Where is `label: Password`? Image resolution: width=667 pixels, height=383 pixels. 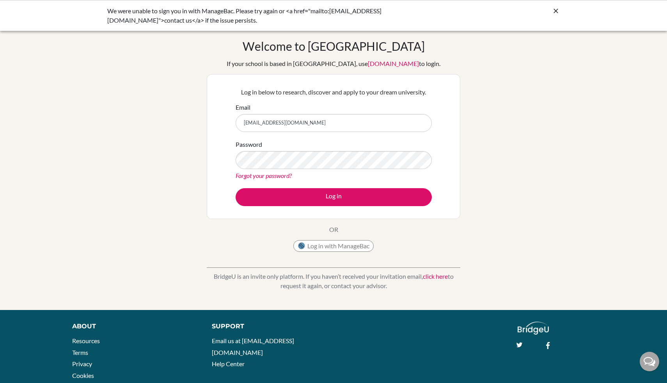
label: Password is located at coordinates (249, 144).